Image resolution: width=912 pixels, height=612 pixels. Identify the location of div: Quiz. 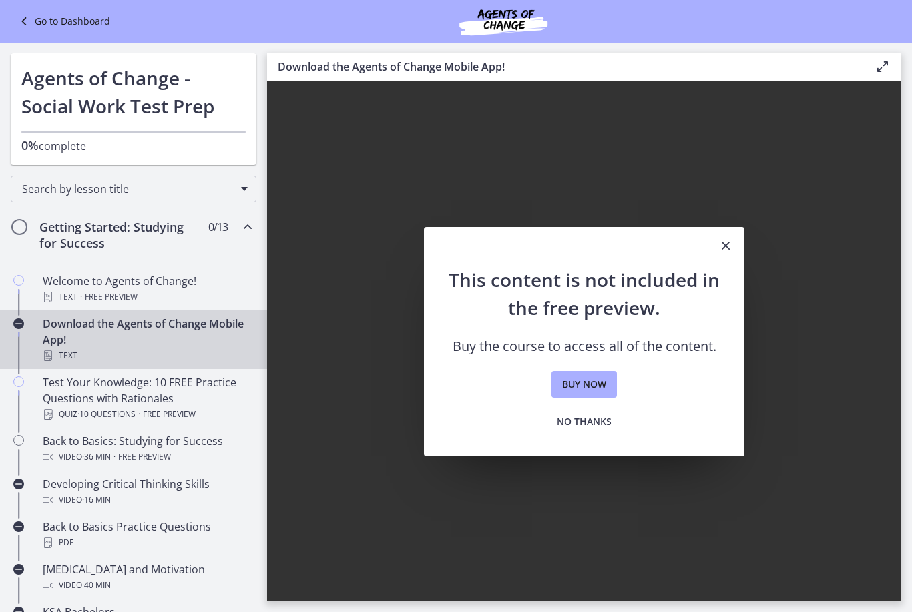
(147, 414).